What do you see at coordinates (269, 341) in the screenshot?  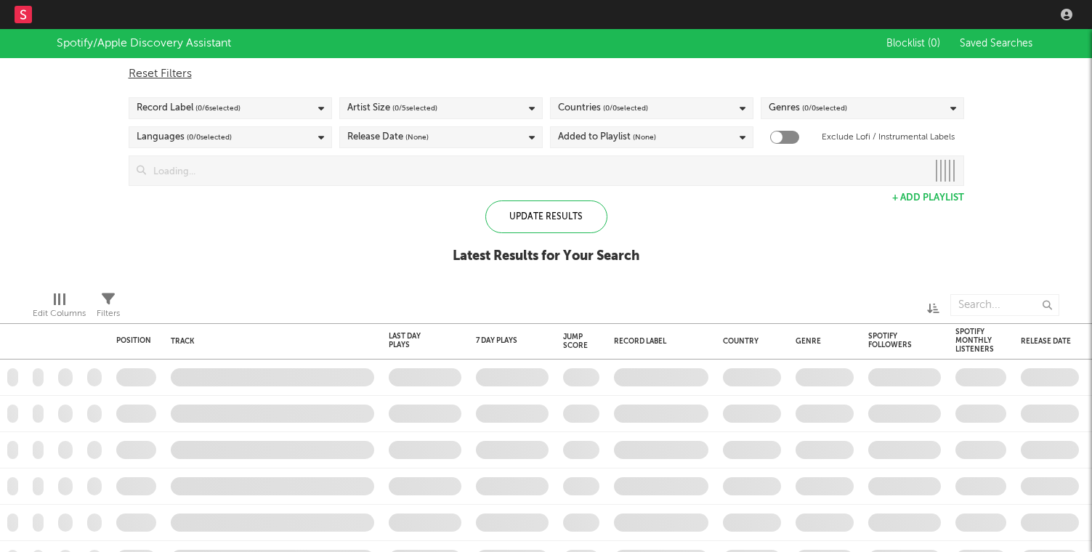 I see `div: Track` at bounding box center [269, 341].